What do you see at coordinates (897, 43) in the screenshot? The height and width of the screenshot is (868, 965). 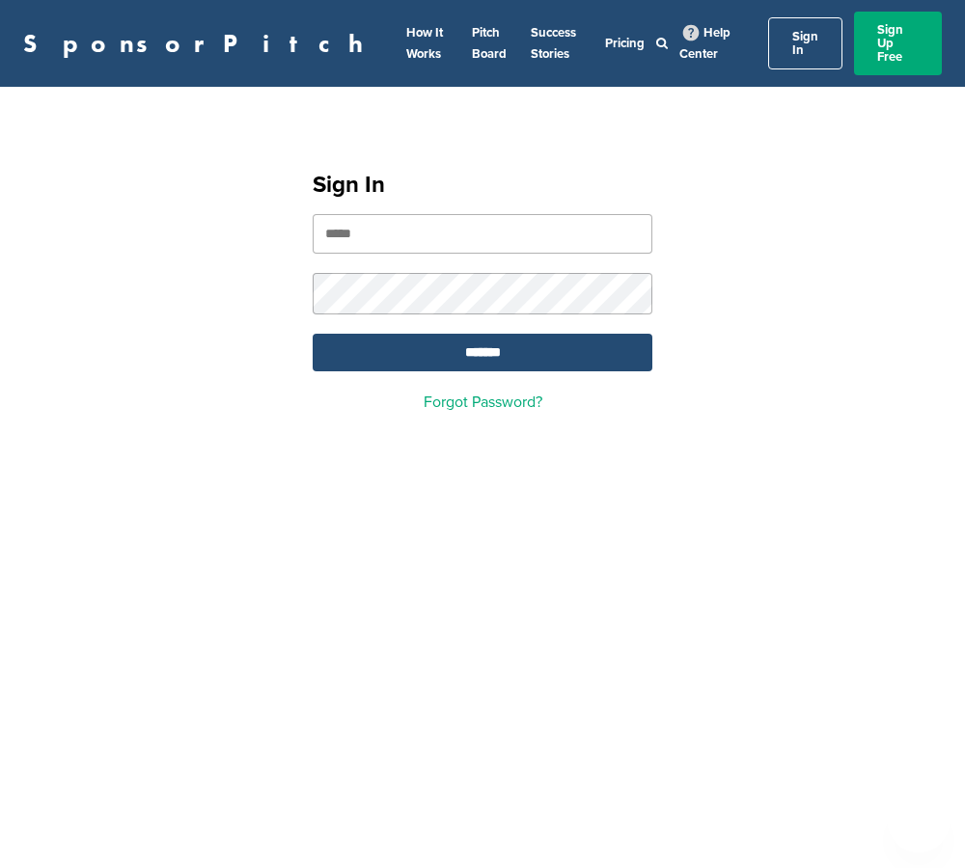 I see `a: Sign Up Free` at bounding box center [897, 43].